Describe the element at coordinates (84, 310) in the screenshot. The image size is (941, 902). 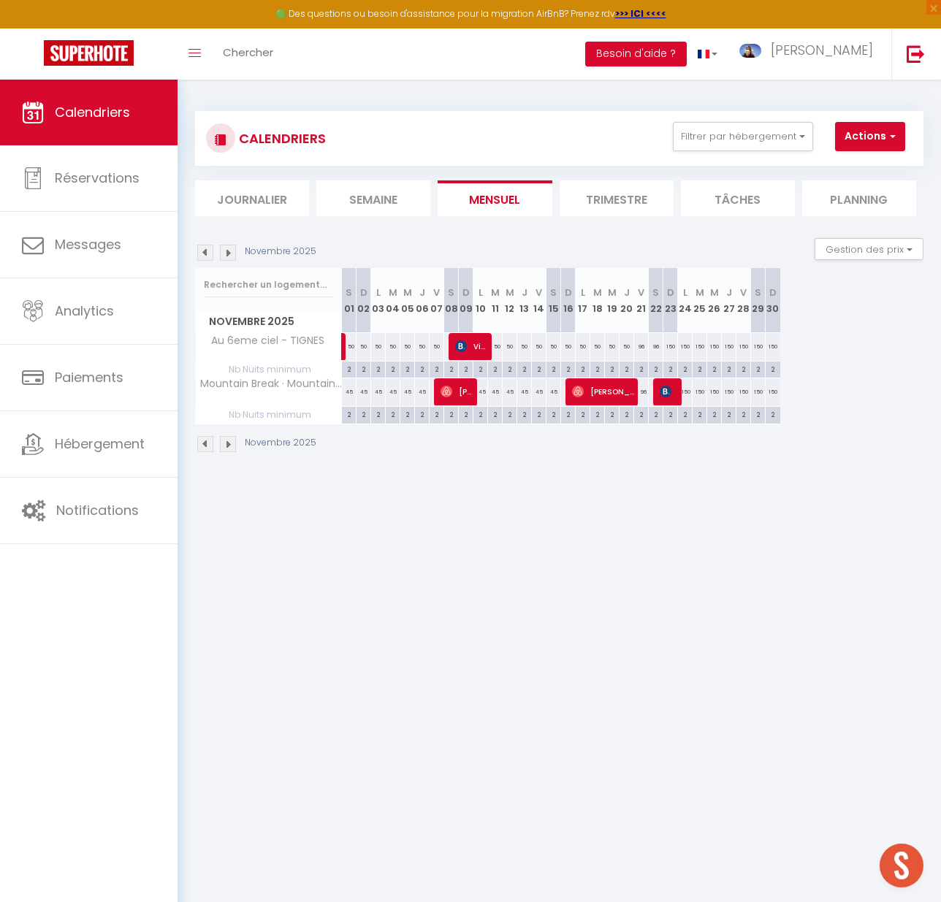
I see `span: Analytics` at that location.